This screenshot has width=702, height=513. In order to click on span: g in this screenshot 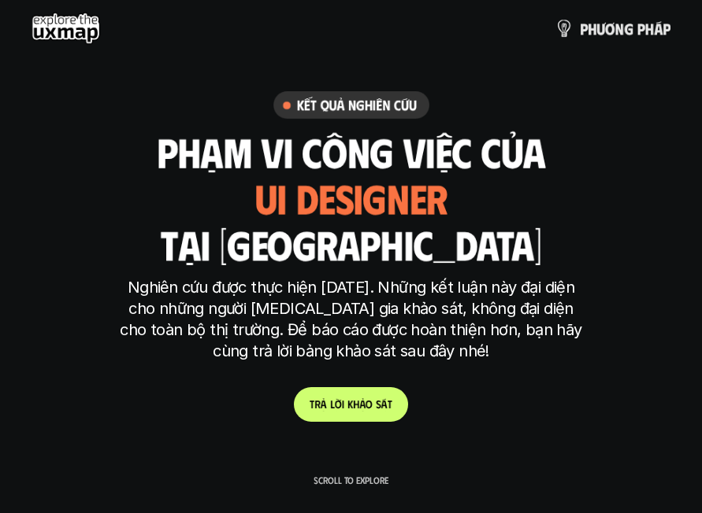, I will do `click(628, 28)`.